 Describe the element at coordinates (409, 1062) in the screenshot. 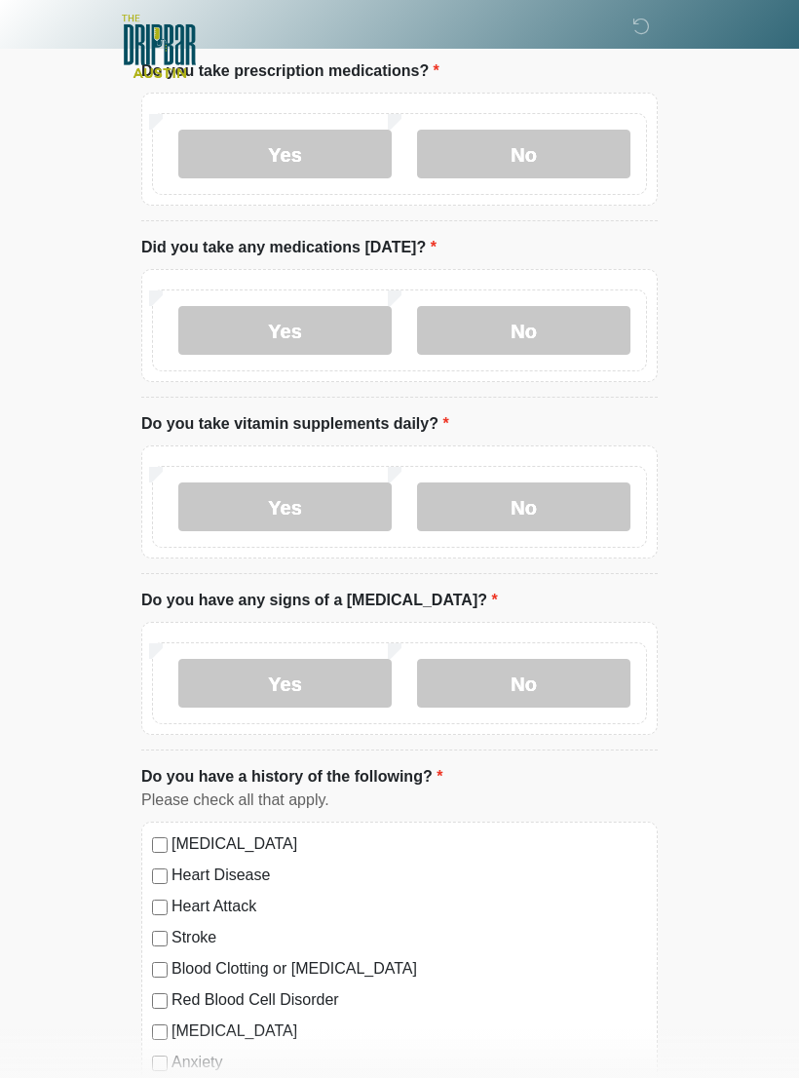

I see `label: Anxiety` at that location.